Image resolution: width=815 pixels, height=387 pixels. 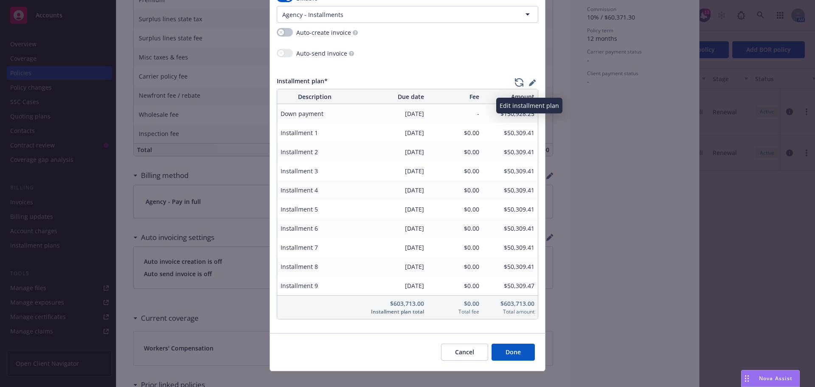 What do you see at coordinates (513, 352) in the screenshot?
I see `button: Done` at bounding box center [513, 352].